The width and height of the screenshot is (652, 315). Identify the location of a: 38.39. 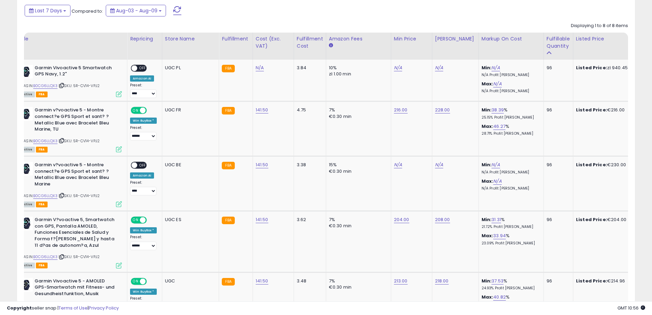
(498, 110).